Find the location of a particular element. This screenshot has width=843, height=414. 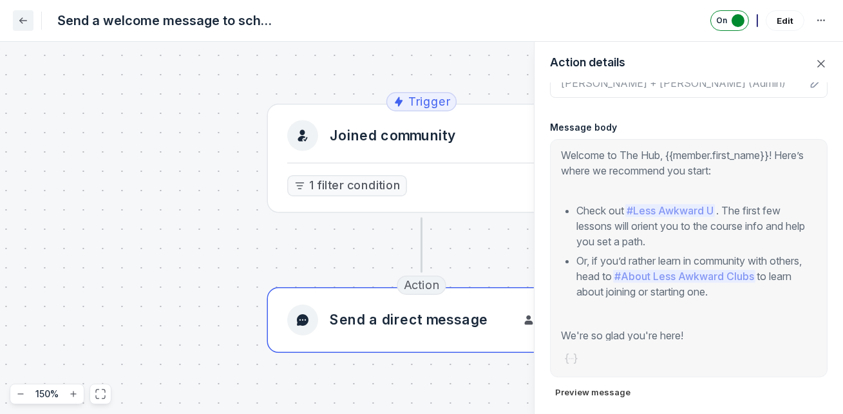

button: Fit to view is located at coordinates (100, 394).